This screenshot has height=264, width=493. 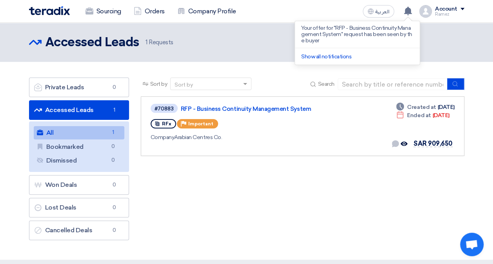 I want to click on div: Open chat, so click(x=472, y=245).